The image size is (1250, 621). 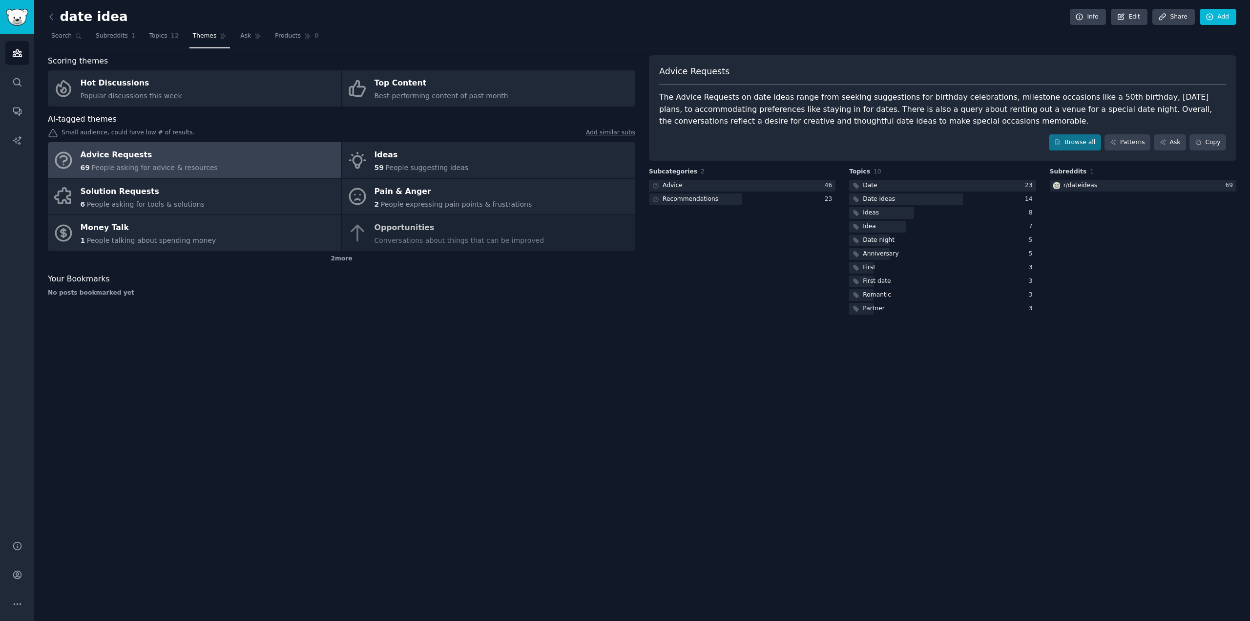 I want to click on span: Popular discussions this week, so click(x=131, y=96).